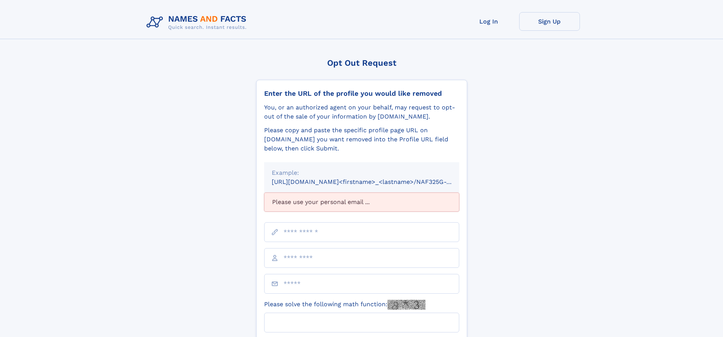  What do you see at coordinates (362, 173) in the screenshot?
I see `div: Example:` at bounding box center [362, 173].